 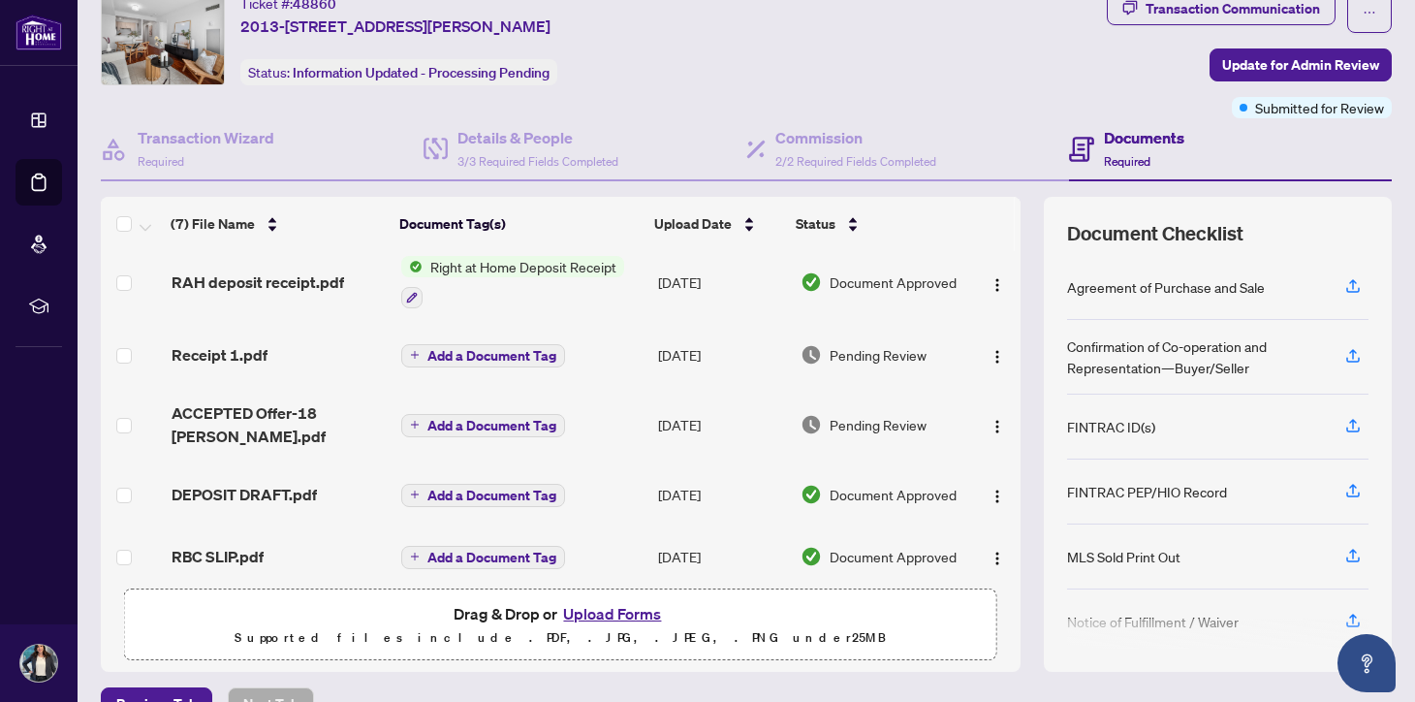 What do you see at coordinates (212, 224) in the screenshot?
I see `span: (7) File Name` at bounding box center [212, 224].